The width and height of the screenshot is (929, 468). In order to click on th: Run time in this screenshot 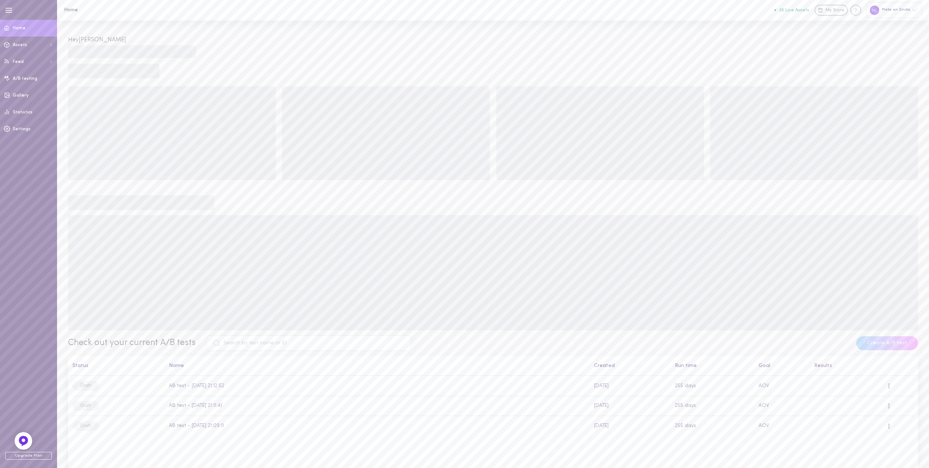, I will do `click(712, 366)`.